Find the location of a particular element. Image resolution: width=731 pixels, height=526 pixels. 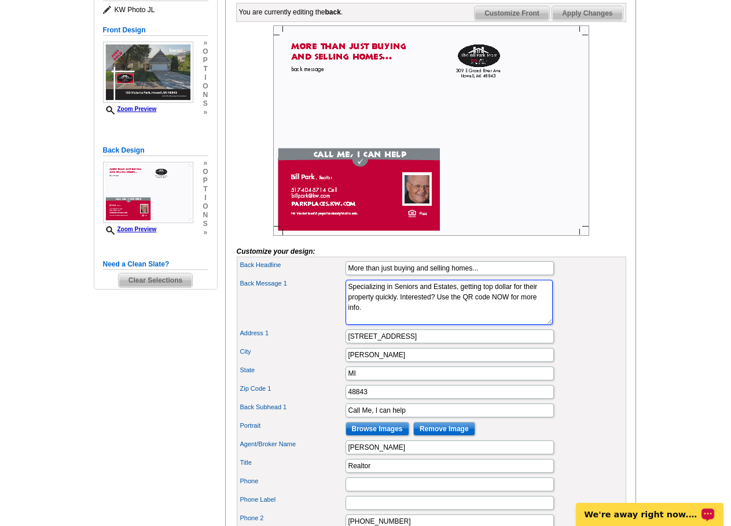

label: Phone Label is located at coordinates (292, 500).